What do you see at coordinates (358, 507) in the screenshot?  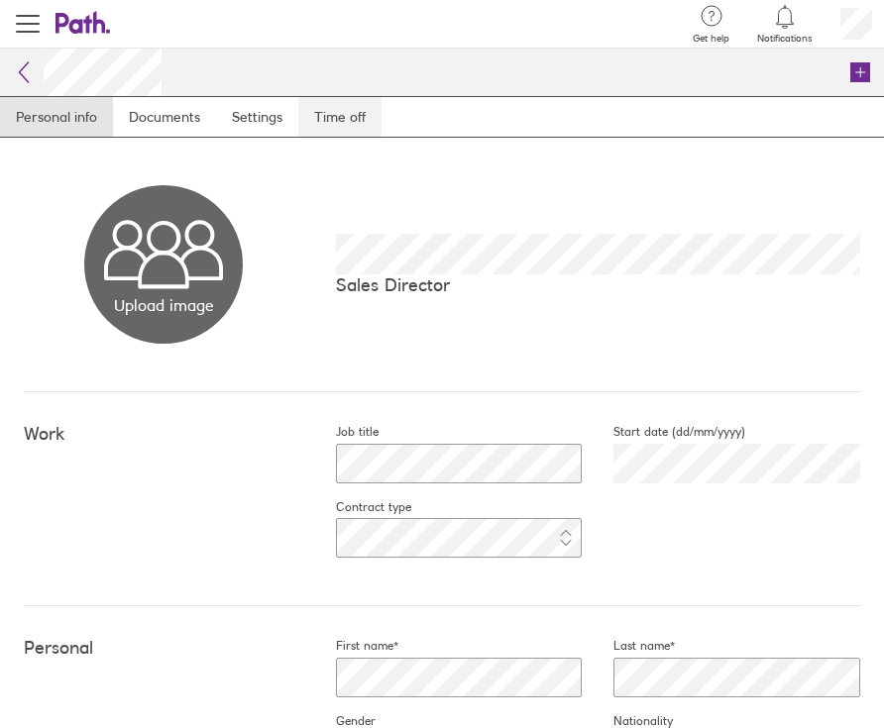 I see `label: Contract type` at bounding box center [358, 507].